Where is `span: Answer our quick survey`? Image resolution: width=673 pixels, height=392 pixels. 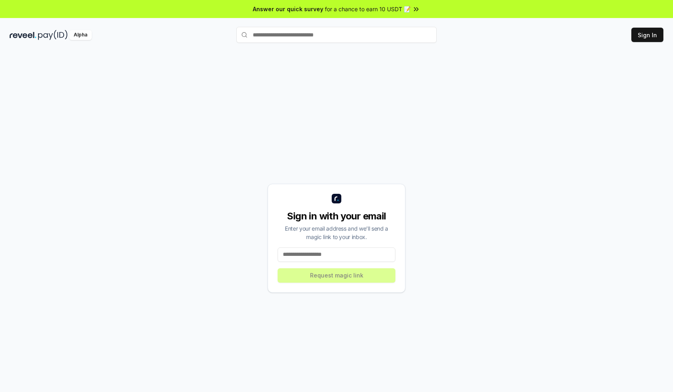 span: Answer our quick survey is located at coordinates (288, 9).